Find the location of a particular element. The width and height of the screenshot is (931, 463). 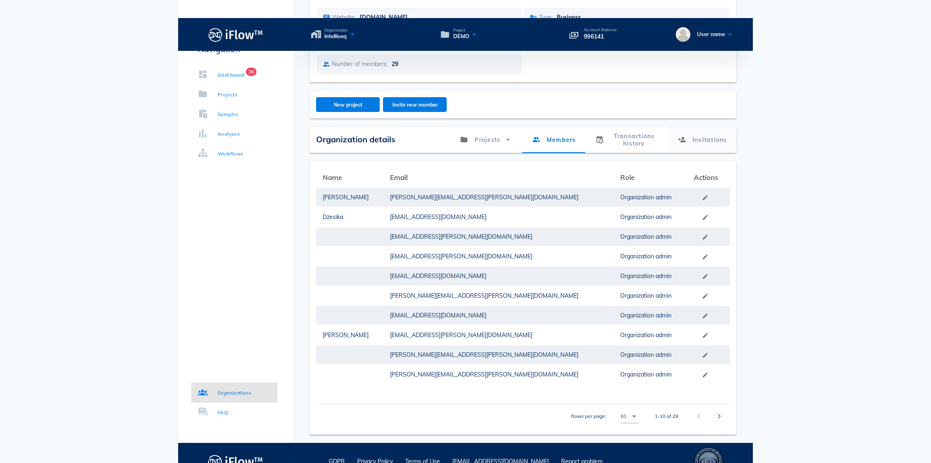

button: Next page is located at coordinates (719, 416).